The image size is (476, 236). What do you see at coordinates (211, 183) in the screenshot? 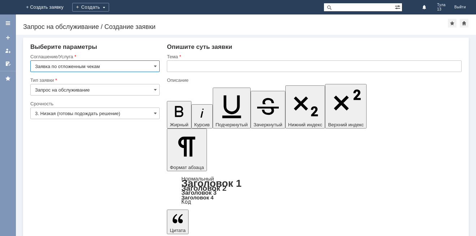
I see `a: Заголовок 1` at bounding box center [211, 183].